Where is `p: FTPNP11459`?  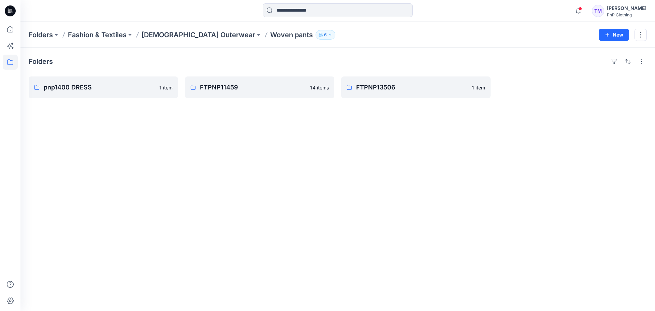
p: FTPNP11459 is located at coordinates (253, 87).